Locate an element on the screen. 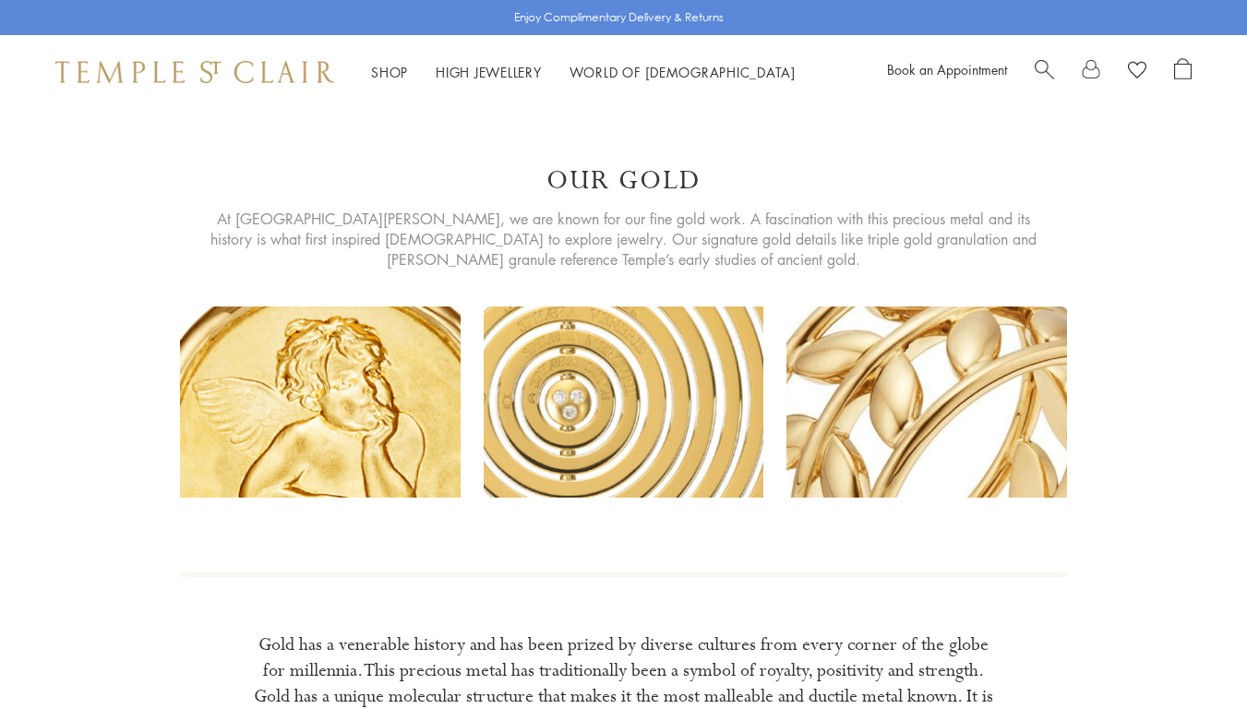 The height and width of the screenshot is (709, 1247). a: ShopShop is located at coordinates (389, 72).